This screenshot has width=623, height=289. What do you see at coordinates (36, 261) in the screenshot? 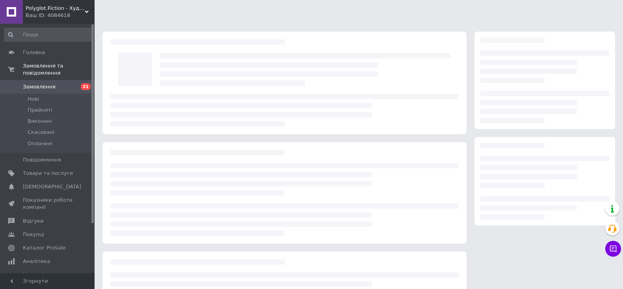
I see `span: Аналітика` at bounding box center [36, 261].